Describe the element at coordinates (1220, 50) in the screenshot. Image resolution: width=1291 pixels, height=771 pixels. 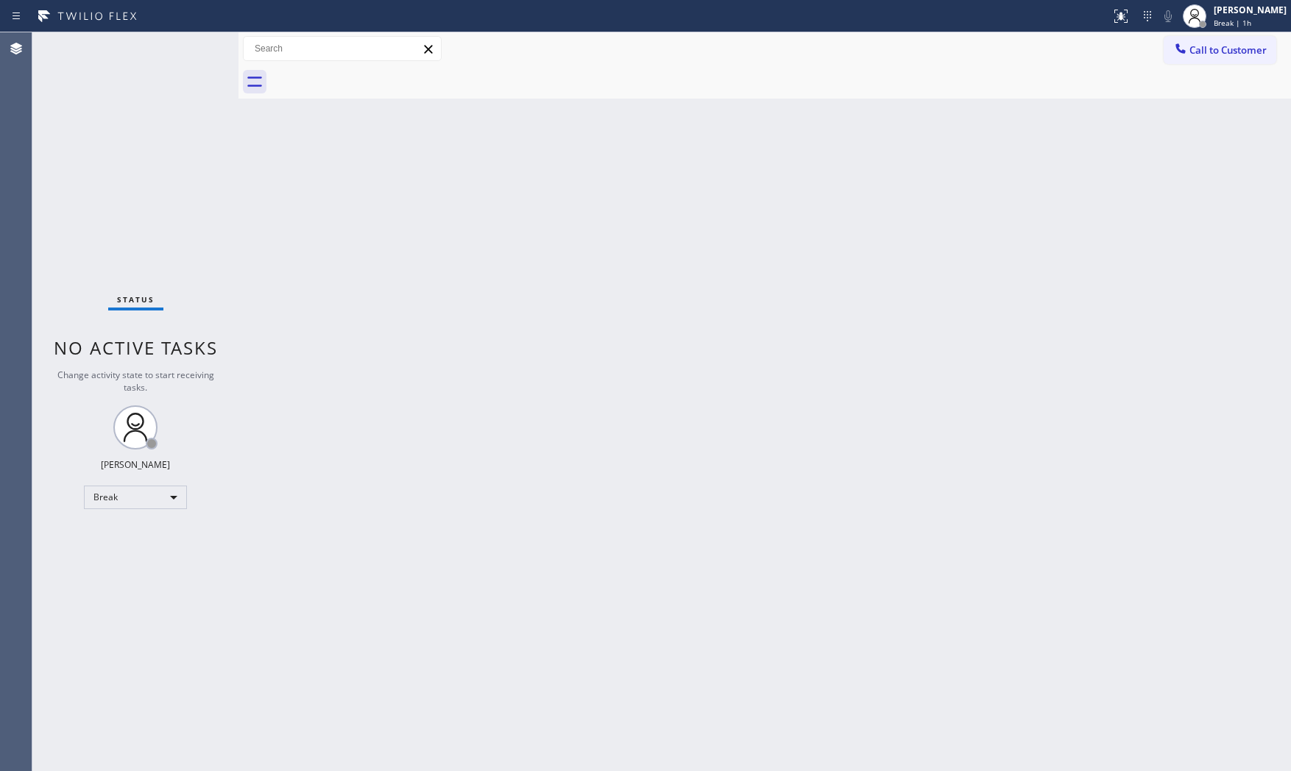
I see `button: Call to Customer` at that location.